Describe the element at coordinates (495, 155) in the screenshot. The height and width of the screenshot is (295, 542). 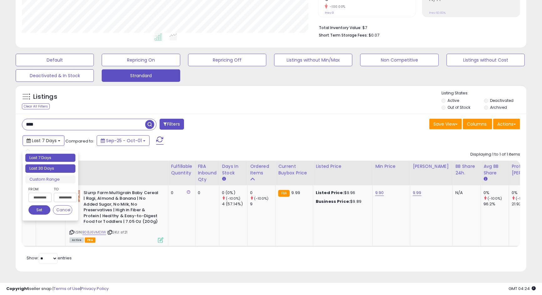
I see `div: Displaying 1 to 1 of 1 items` at that location.